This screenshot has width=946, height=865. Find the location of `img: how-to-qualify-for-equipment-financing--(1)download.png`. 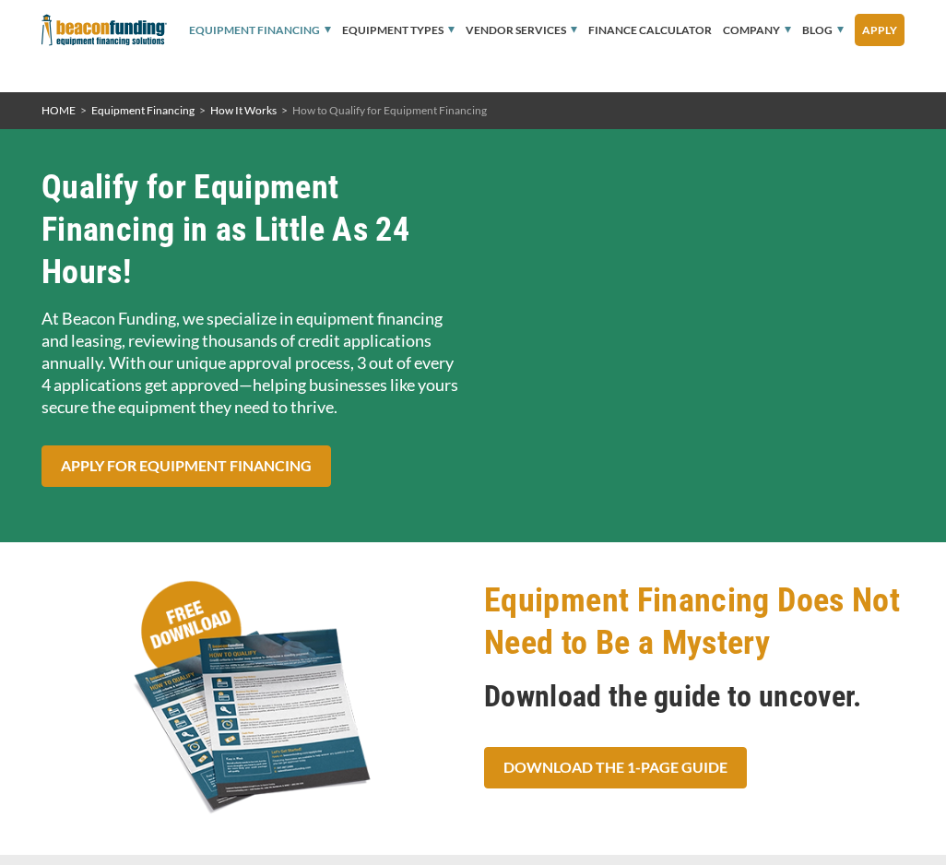

img: how-to-qualify-for-equipment-financing--(1)download.png is located at coordinates (252, 698).